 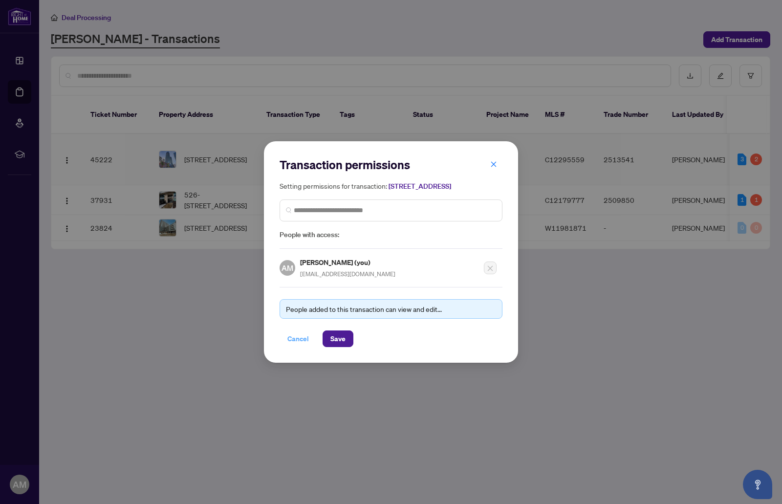 What do you see at coordinates (338, 339) in the screenshot?
I see `button: Save` at bounding box center [338, 339].